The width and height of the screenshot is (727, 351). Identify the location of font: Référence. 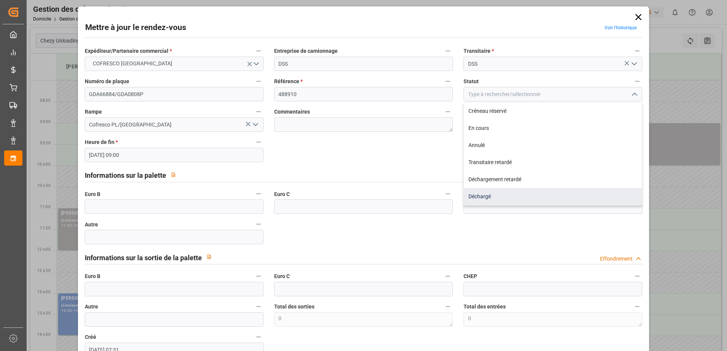
(287, 81).